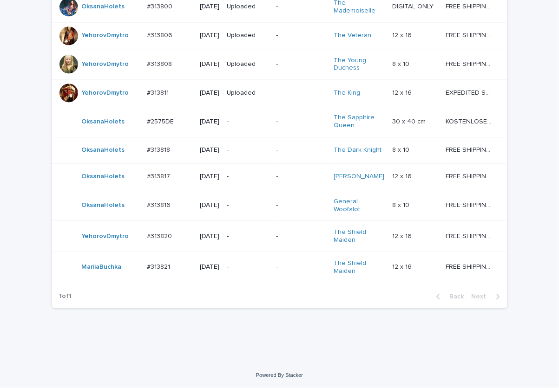 The image size is (559, 388). Describe the element at coordinates (160, 266) in the screenshot. I see `p: #313821` at that location.